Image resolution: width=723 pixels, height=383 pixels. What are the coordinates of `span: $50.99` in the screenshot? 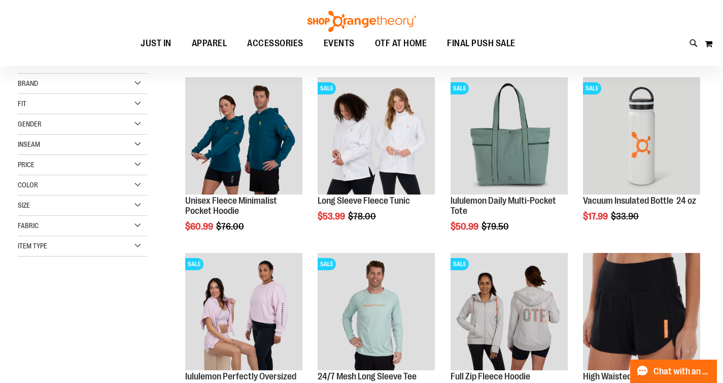 It's located at (465, 226).